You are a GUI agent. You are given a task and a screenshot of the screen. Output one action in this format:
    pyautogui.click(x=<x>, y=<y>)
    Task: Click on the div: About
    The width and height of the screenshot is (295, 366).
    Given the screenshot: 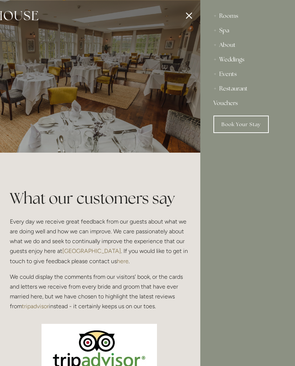 What is the action you would take?
    pyautogui.click(x=247, y=45)
    